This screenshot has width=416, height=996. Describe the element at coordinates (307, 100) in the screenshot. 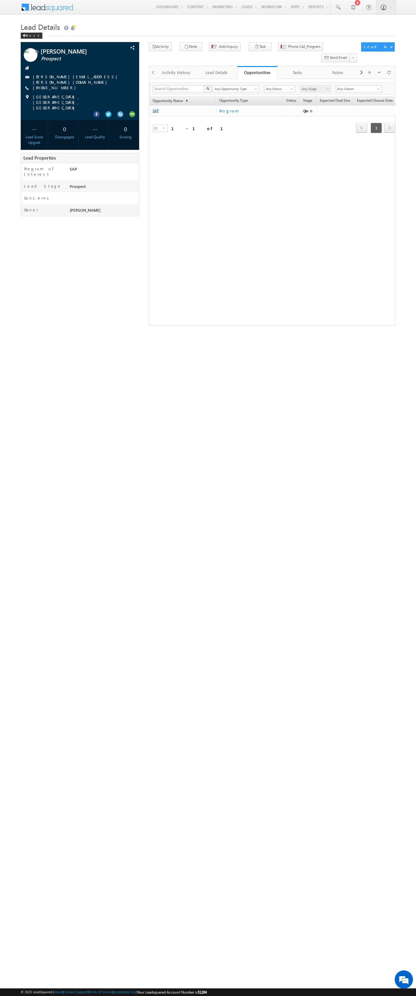

I see `span: Stage` at that location.